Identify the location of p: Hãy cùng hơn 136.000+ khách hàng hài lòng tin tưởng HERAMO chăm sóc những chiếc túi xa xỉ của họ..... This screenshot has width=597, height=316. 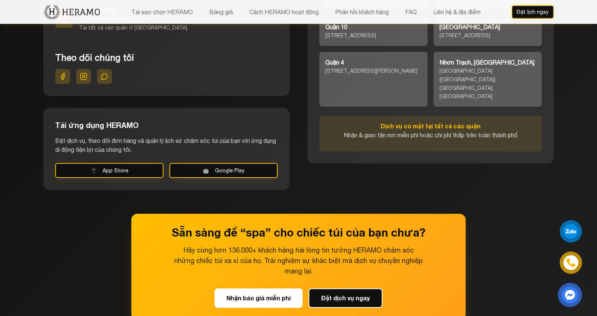
(298, 261).